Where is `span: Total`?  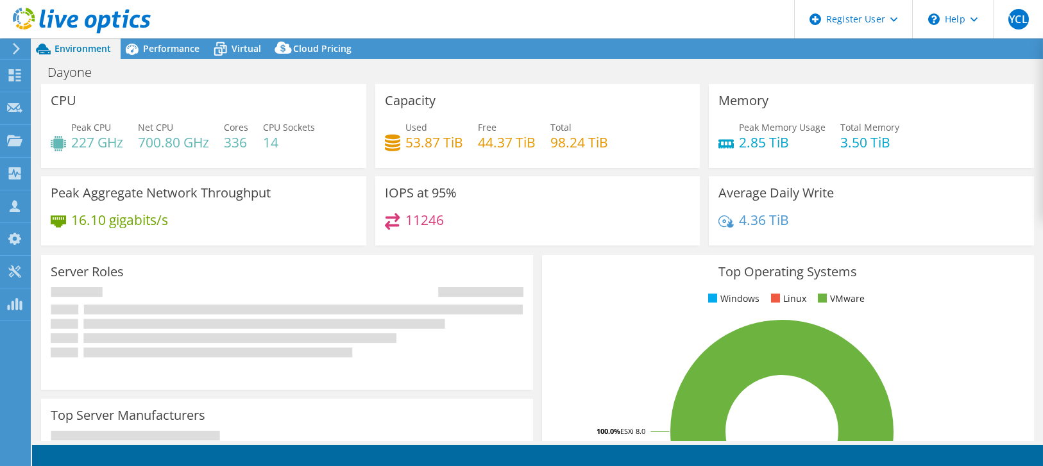 span: Total is located at coordinates (560, 127).